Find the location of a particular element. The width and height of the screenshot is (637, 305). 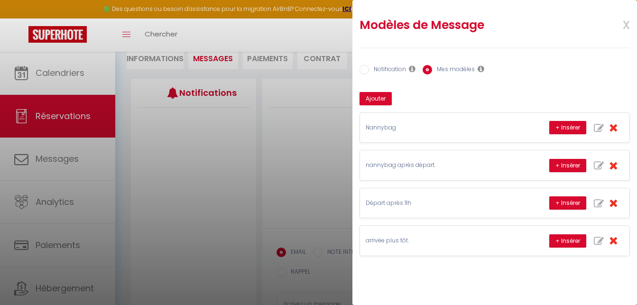

p: Nannybag is located at coordinates (437, 128).